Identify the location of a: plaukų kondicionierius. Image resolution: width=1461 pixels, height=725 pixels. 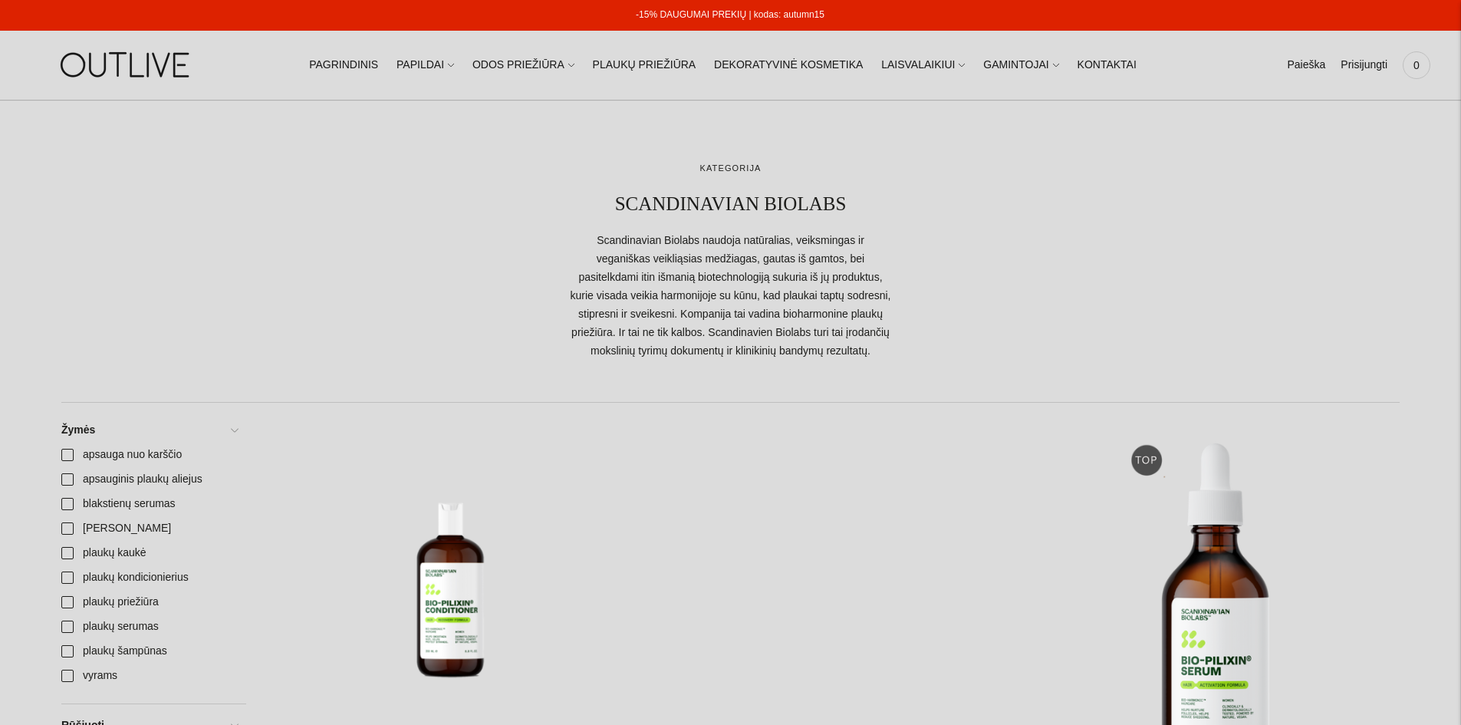
(149, 577).